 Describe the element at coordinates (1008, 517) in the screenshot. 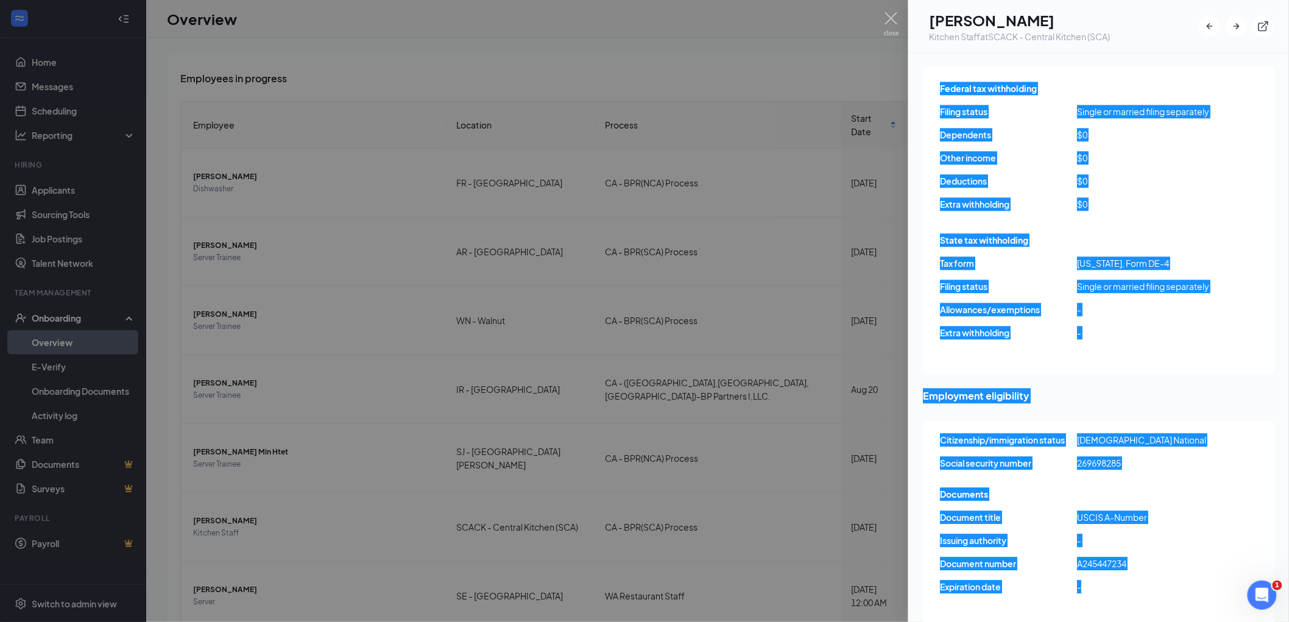

I see `span: Document title` at that location.